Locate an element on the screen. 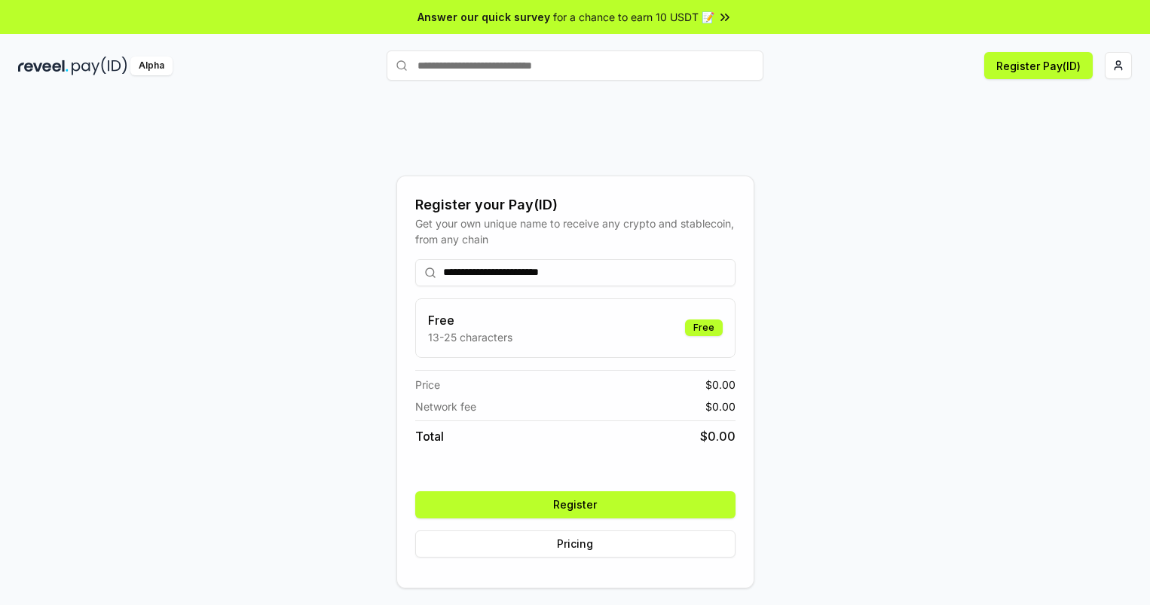 This screenshot has width=1150, height=605. span: for a chance to earn 10 USDT 📝 is located at coordinates (634, 17).